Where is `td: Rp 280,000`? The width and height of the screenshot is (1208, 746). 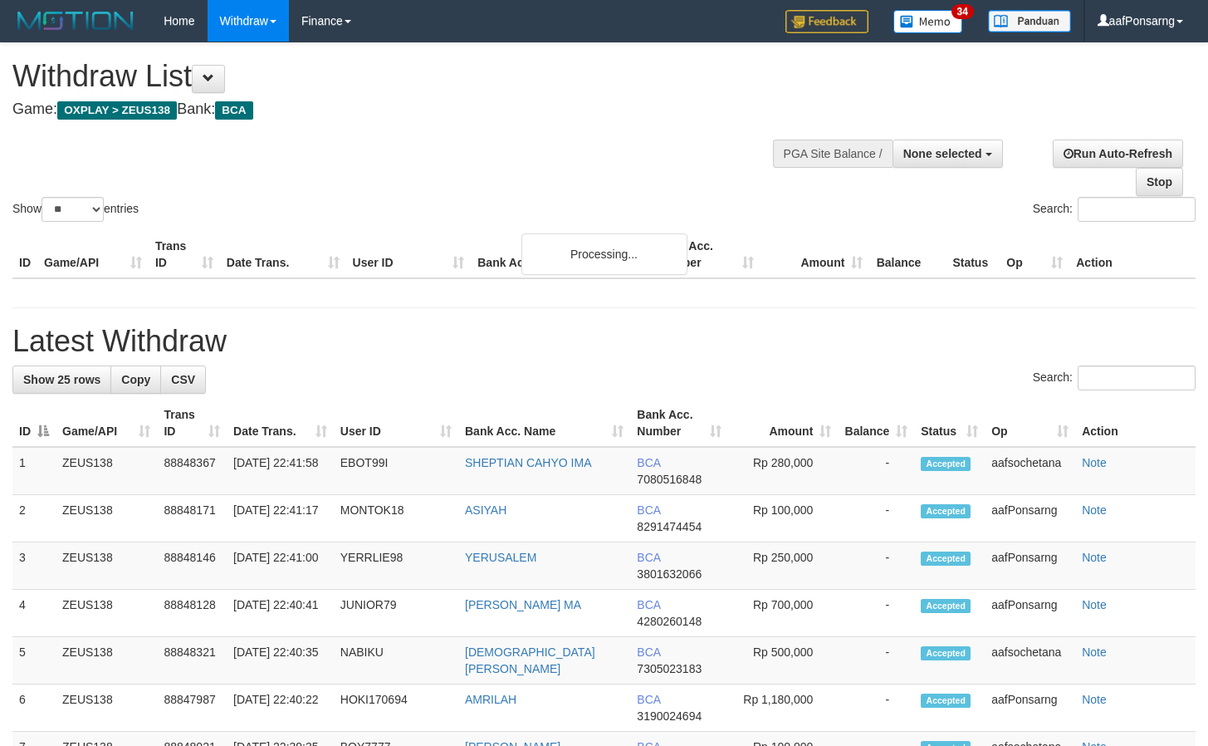
td: Rp 280,000 is located at coordinates (783, 471).